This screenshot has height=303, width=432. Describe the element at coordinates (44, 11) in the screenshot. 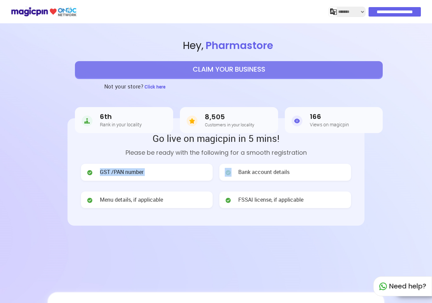

I see `img: ondc-logo-new-small.8a59708e.svg` at that location.